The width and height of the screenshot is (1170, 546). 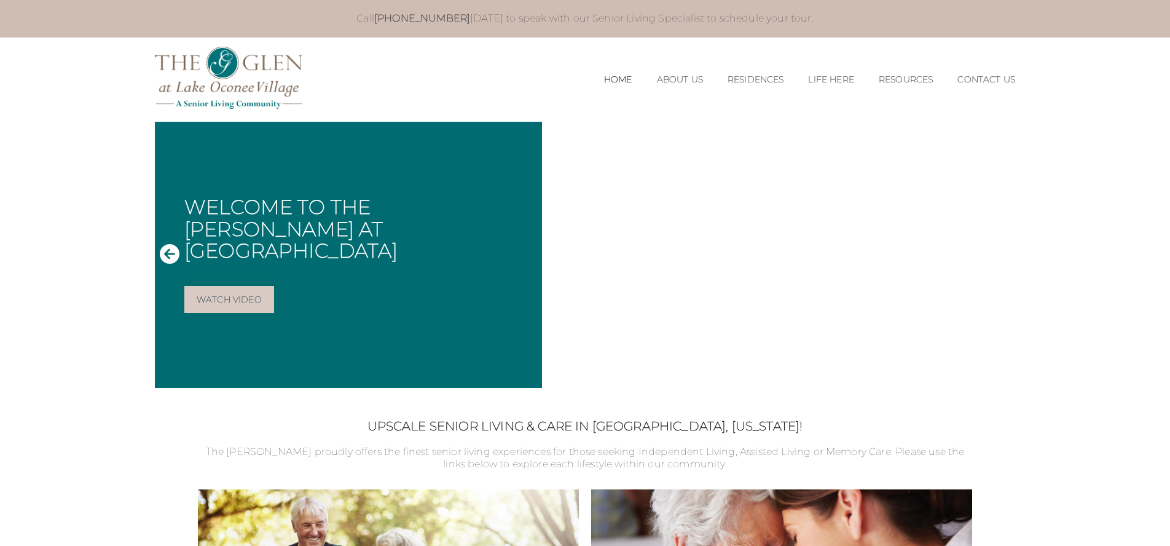 What do you see at coordinates (831, 79) in the screenshot?
I see `a: Life Here` at bounding box center [831, 79].